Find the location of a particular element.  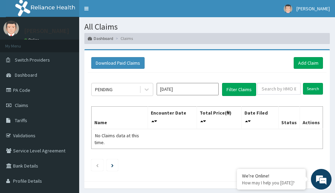

a: Previous page is located at coordinates (97, 165).